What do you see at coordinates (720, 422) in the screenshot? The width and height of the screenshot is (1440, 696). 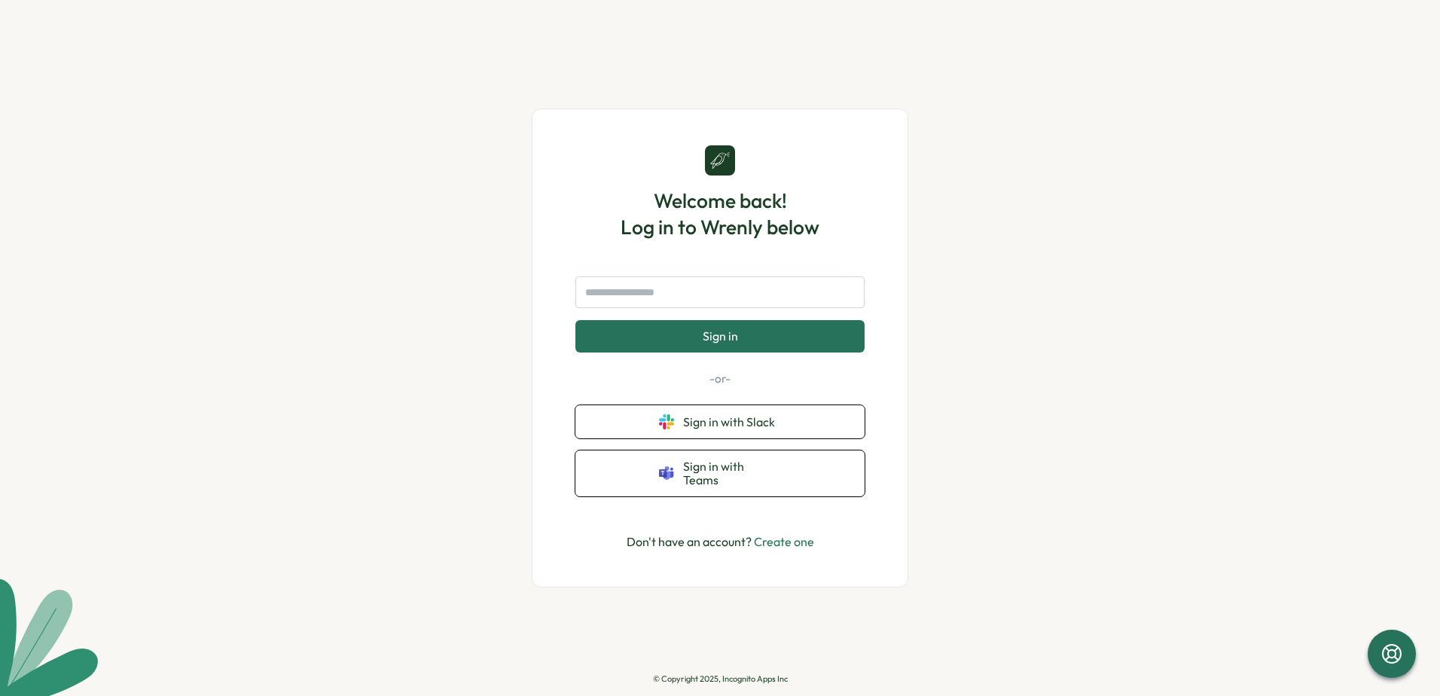 I see `button: Sign in with Slack` at bounding box center [720, 422].